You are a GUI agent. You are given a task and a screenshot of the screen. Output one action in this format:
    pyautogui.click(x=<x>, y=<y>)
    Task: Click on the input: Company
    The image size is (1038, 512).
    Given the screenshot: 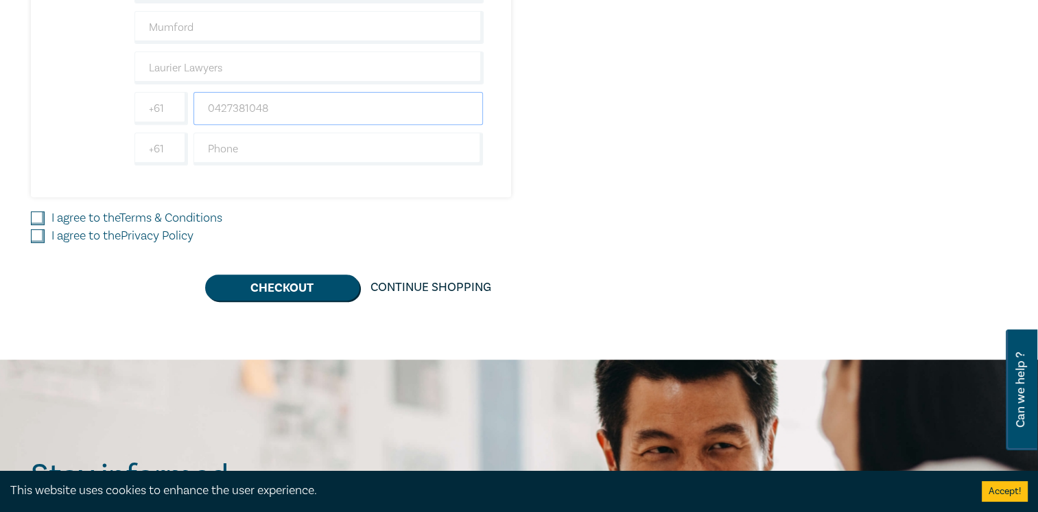 What is the action you would take?
    pyautogui.click(x=309, y=68)
    